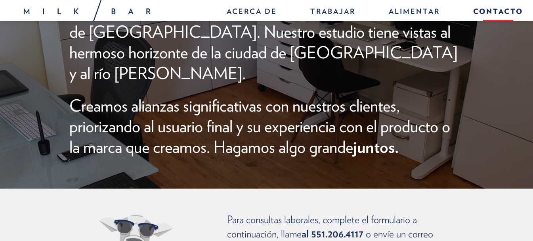 The image size is (533, 241). I want to click on font: juntos, so click(374, 147).